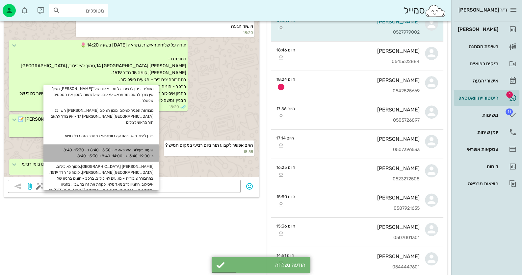 The width and height of the screenshot is (522, 275). Describe the element at coordinates (360, 267) in the screenshot. I see `div: 0544447601` at that location.